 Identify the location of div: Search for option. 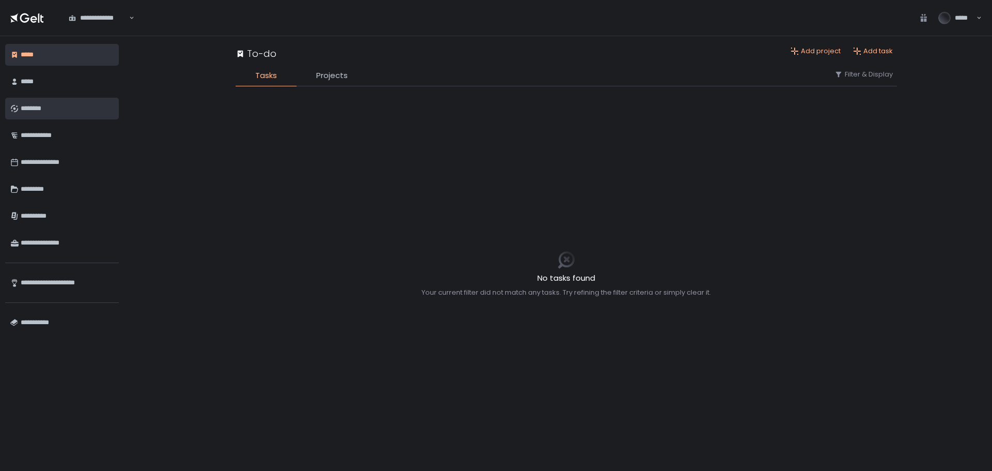
(98, 18).